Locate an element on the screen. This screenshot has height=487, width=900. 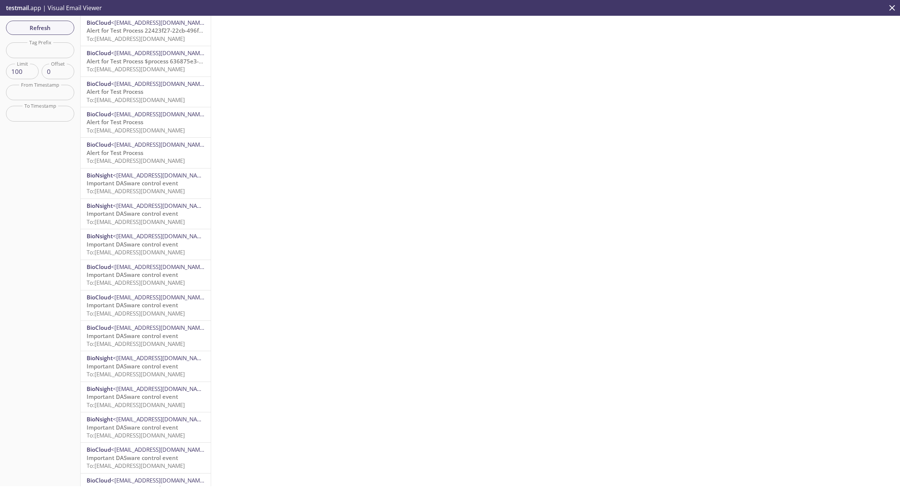
span: testmail is located at coordinates (17, 8).